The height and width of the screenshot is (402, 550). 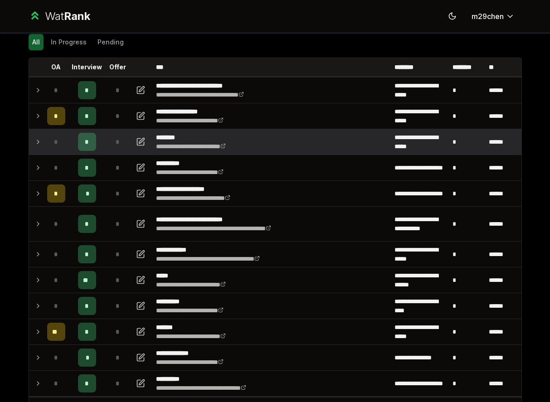 I want to click on p: Offer, so click(x=118, y=67).